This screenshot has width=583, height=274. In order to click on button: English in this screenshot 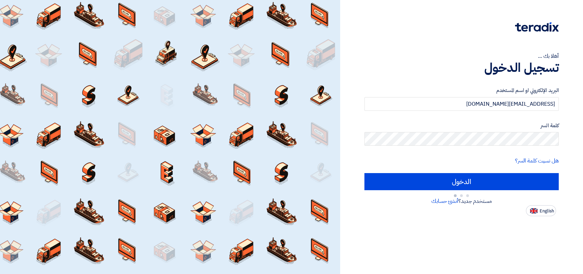, I will do `click(541, 211)`.